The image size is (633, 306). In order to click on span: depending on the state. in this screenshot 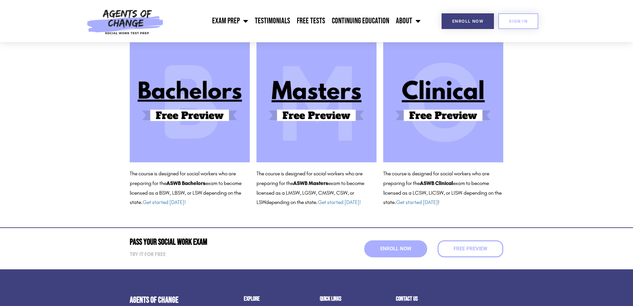, I will do `click(313, 202)`.